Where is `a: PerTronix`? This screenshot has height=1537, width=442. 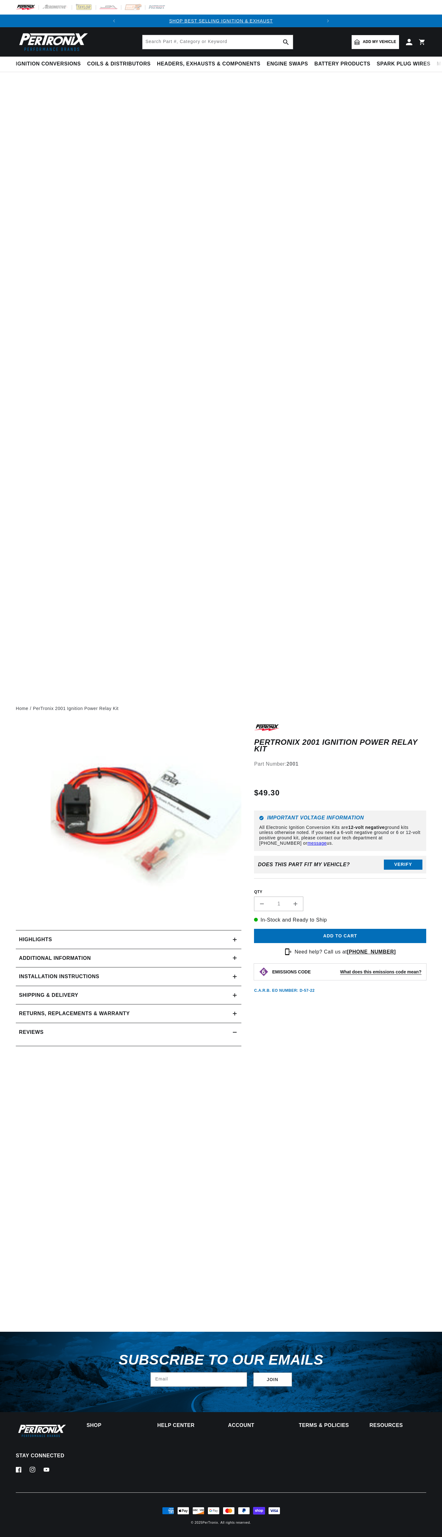
a: PerTronix is located at coordinates (210, 1522).